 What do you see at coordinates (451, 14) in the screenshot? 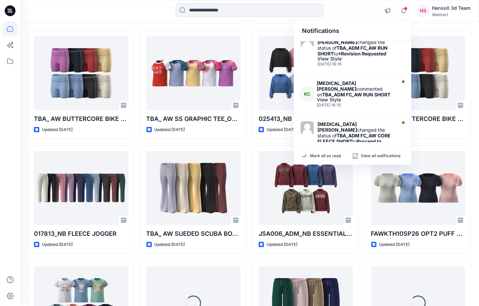
I see `div: Walmart` at bounding box center [451, 14].